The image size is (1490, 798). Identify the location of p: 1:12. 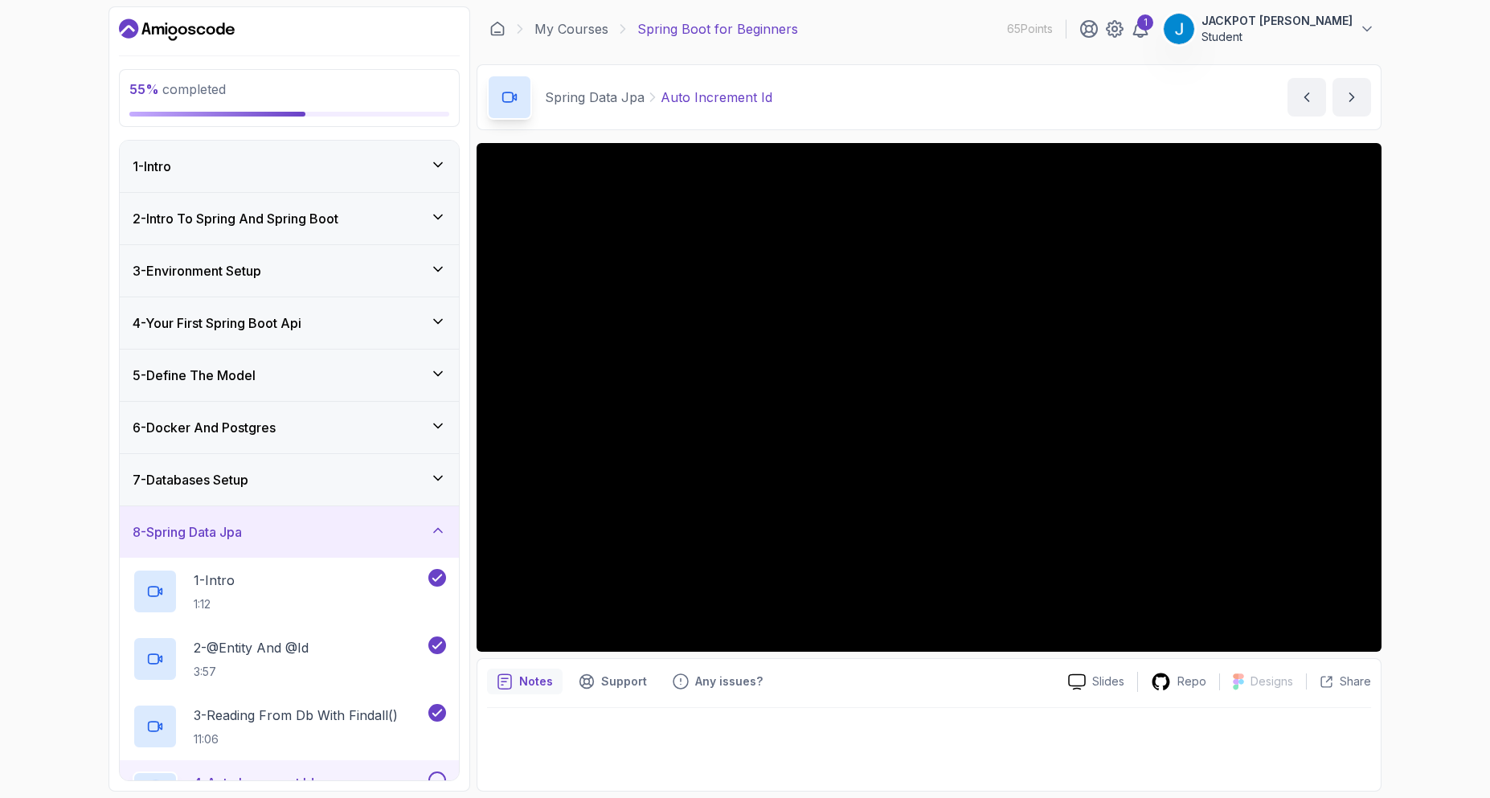
(214, 604).